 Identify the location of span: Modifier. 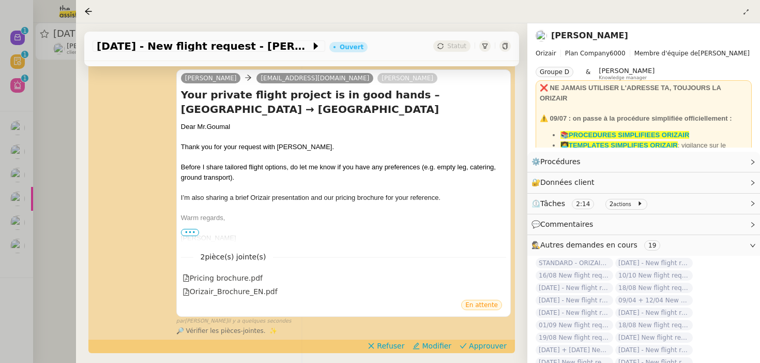
(437, 346).